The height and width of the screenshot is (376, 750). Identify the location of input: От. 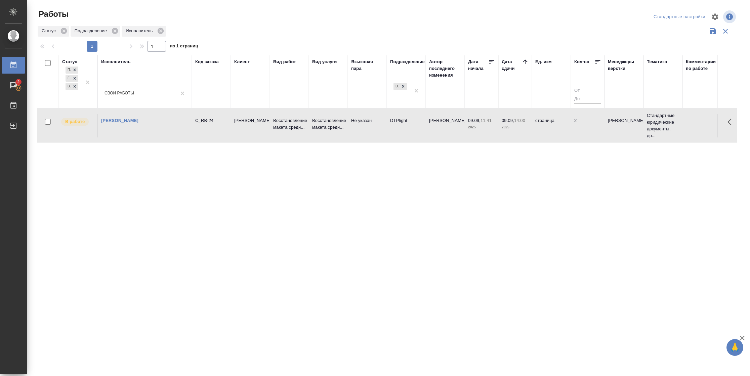
(588, 91).